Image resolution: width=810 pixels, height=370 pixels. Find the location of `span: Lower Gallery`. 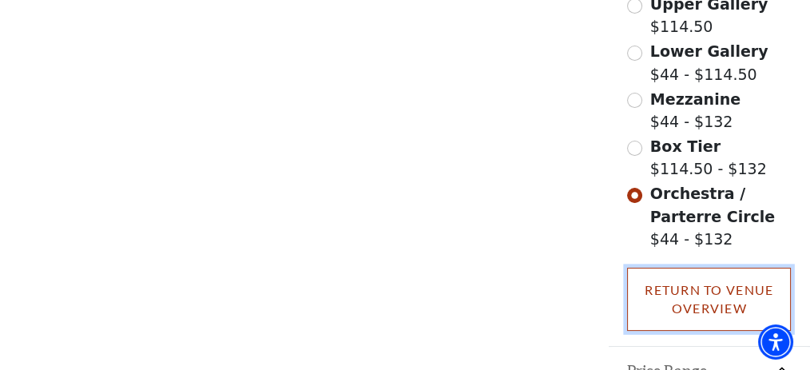

span: Lower Gallery is located at coordinates (710, 51).